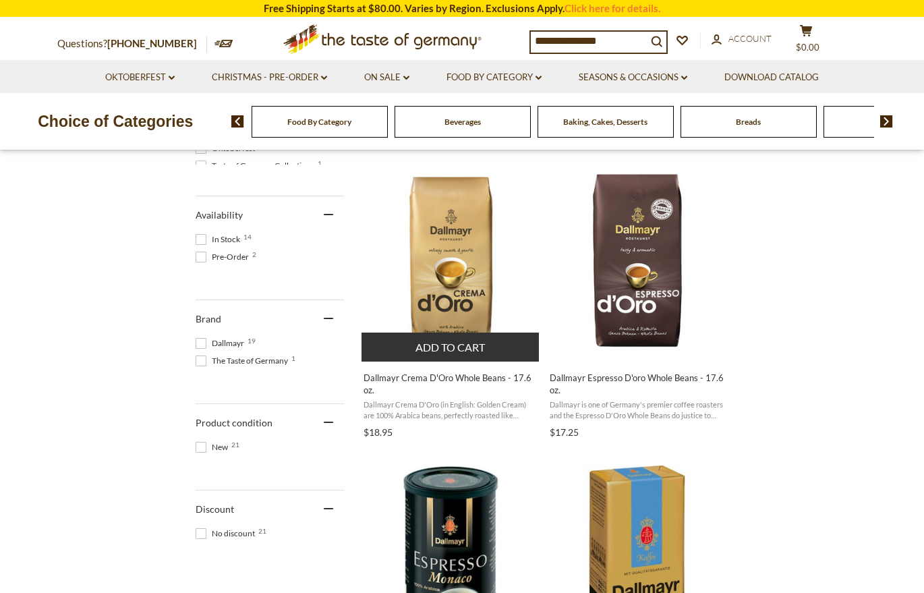 Image resolution: width=924 pixels, height=593 pixels. I want to click on span: Baking, Cakes, Desserts, so click(605, 121).